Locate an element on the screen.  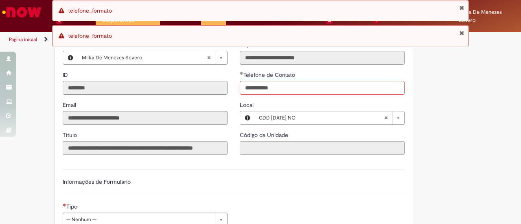
span: Obrigatório Preenchido is located at coordinates (241, 73).